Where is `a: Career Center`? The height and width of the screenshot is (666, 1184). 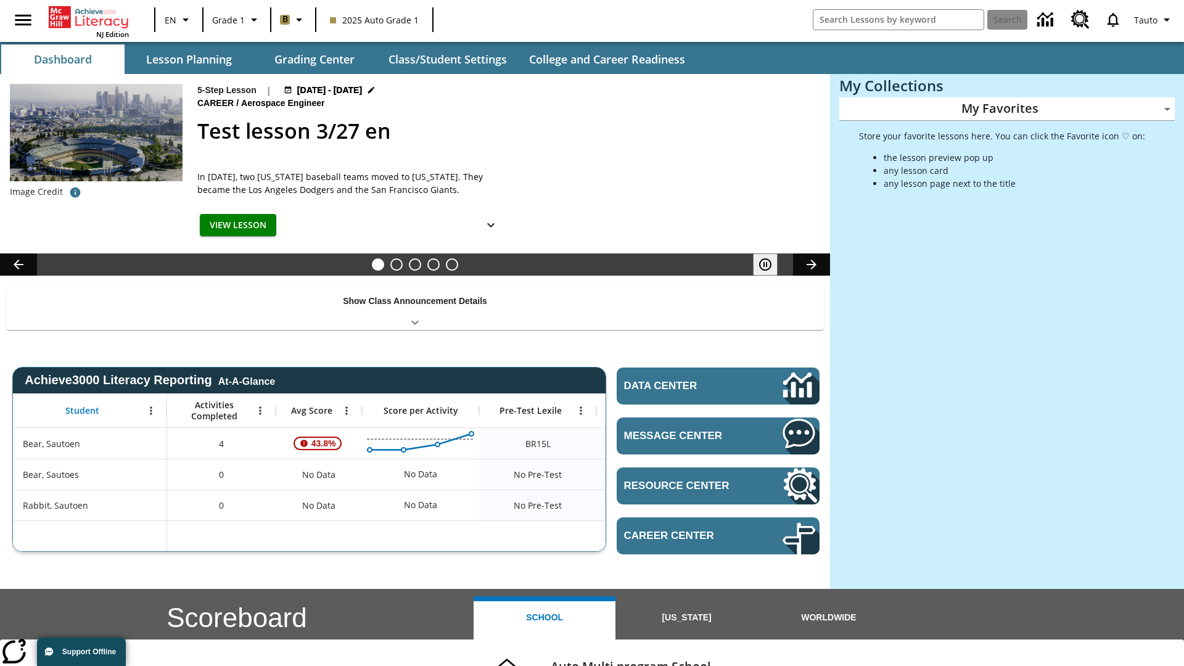
a: Career Center is located at coordinates (718, 536).